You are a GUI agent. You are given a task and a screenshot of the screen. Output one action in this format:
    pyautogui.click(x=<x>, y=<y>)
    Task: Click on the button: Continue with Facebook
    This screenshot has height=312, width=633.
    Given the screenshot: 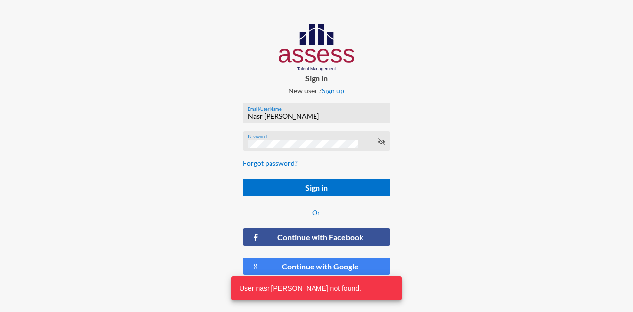 What is the action you would take?
    pyautogui.click(x=316, y=237)
    